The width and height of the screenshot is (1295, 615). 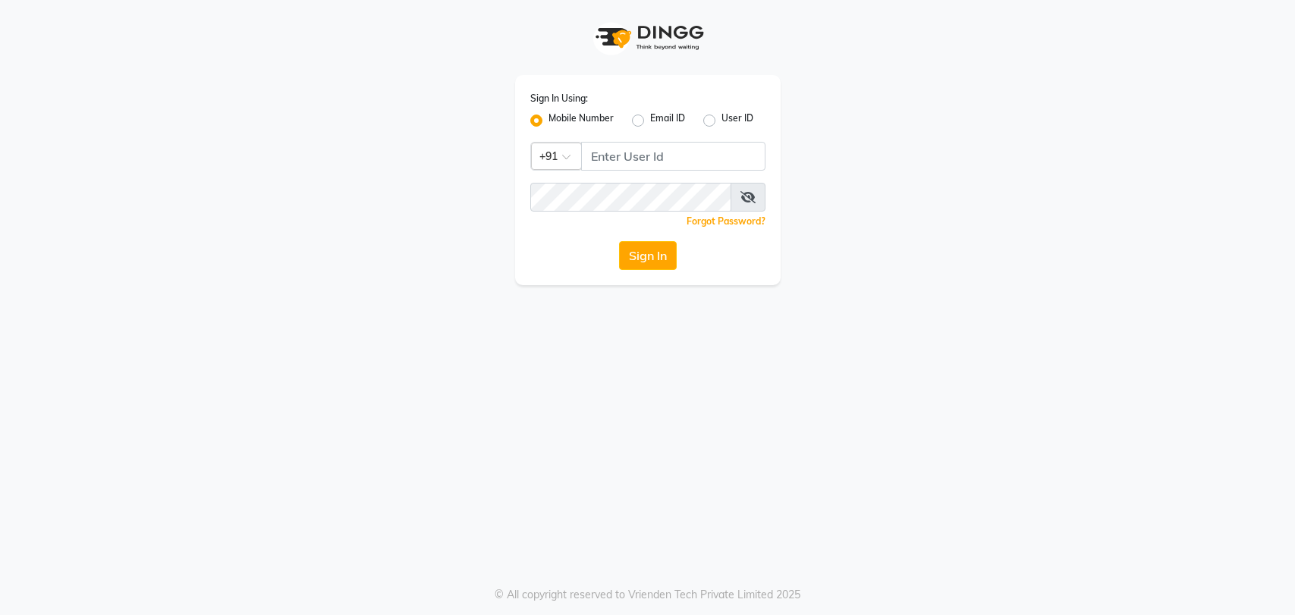 What do you see at coordinates (581, 121) in the screenshot?
I see `label: Mobile Number` at bounding box center [581, 121].